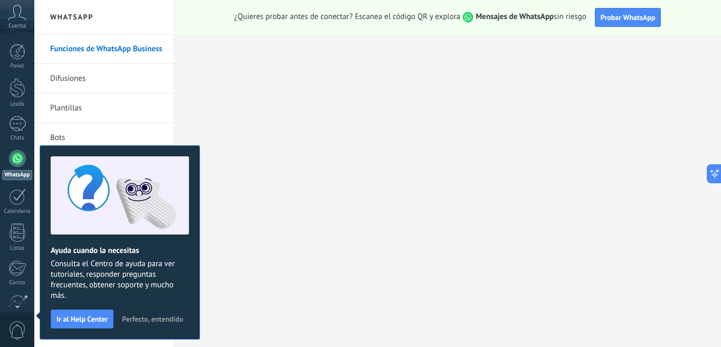 The height and width of the screenshot is (347, 721). What do you see at coordinates (515, 16) in the screenshot?
I see `strong: Mensajes de WhatsApp` at bounding box center [515, 16].